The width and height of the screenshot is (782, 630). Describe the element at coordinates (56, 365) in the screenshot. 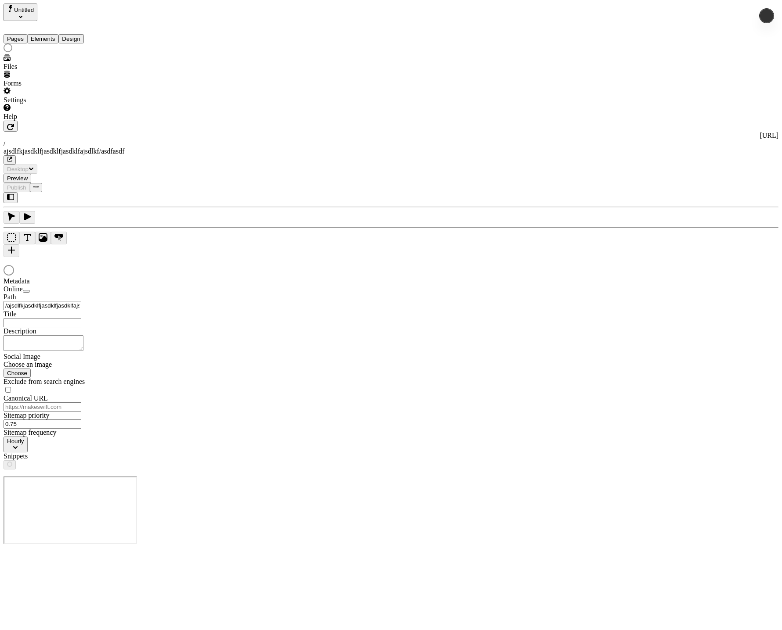

I see `div: Choose an image` at that location.